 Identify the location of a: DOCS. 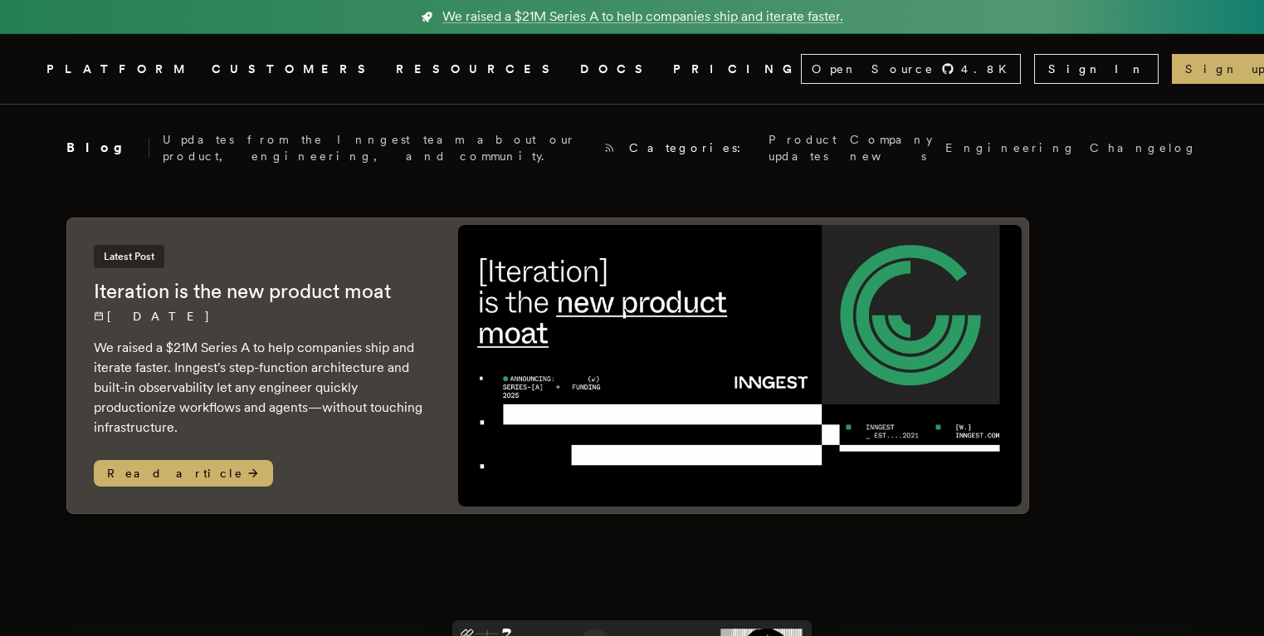
(617, 69).